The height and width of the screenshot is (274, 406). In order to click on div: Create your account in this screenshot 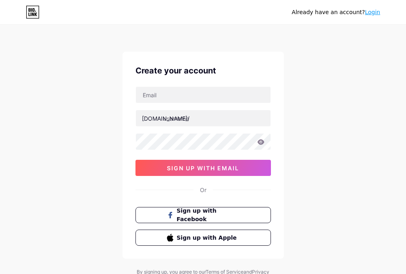, I will do `click(203, 71)`.